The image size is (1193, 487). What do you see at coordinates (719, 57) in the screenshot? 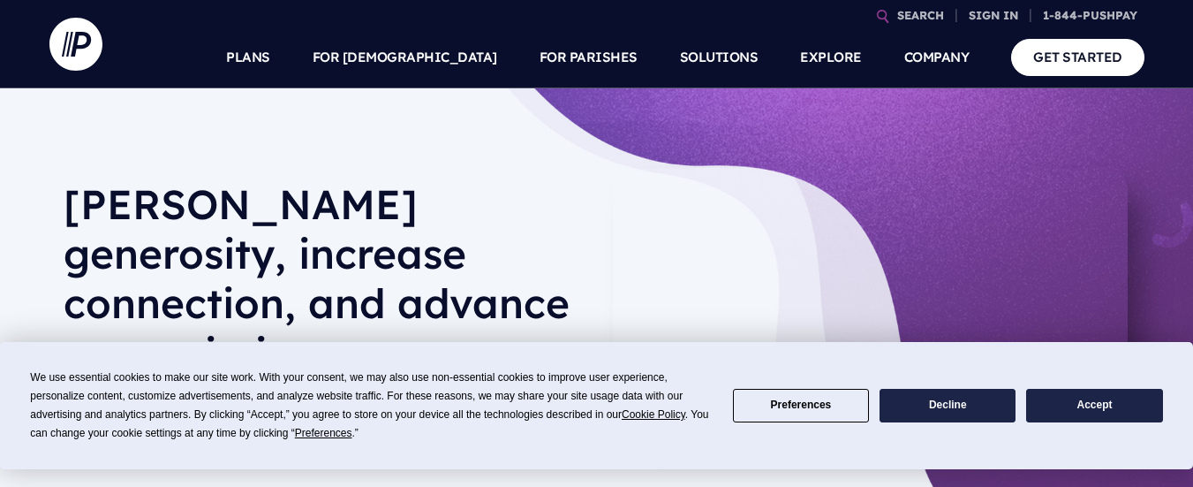
I see `a: SOLUTIONS` at bounding box center [719, 57].